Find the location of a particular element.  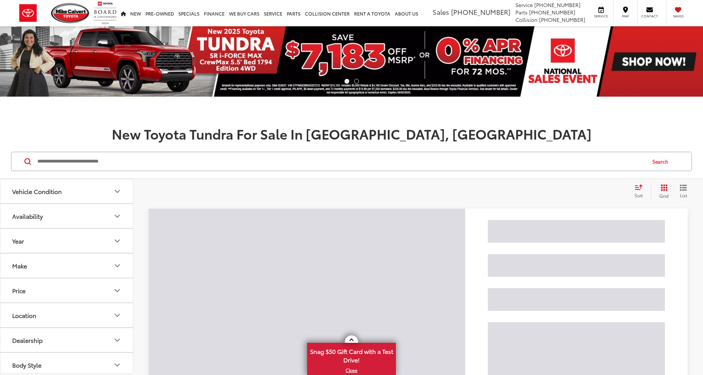

form: Search by Make, Model, or Keyword is located at coordinates (341, 161).